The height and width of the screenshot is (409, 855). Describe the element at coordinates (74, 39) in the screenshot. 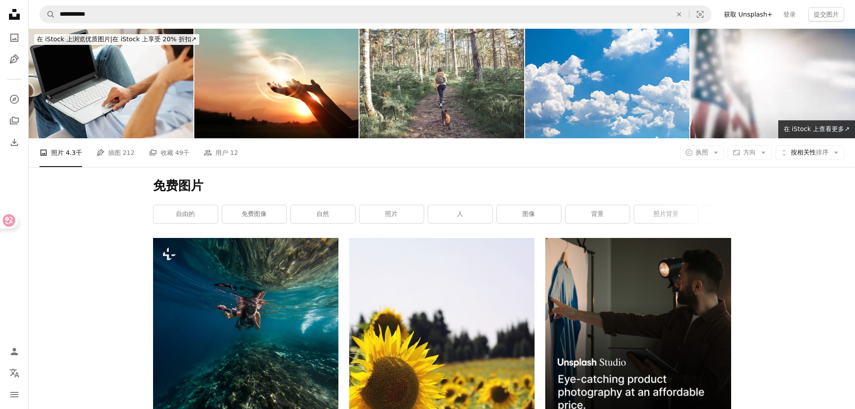

I see `font: 在 iStock 上浏览优质图片` at that location.